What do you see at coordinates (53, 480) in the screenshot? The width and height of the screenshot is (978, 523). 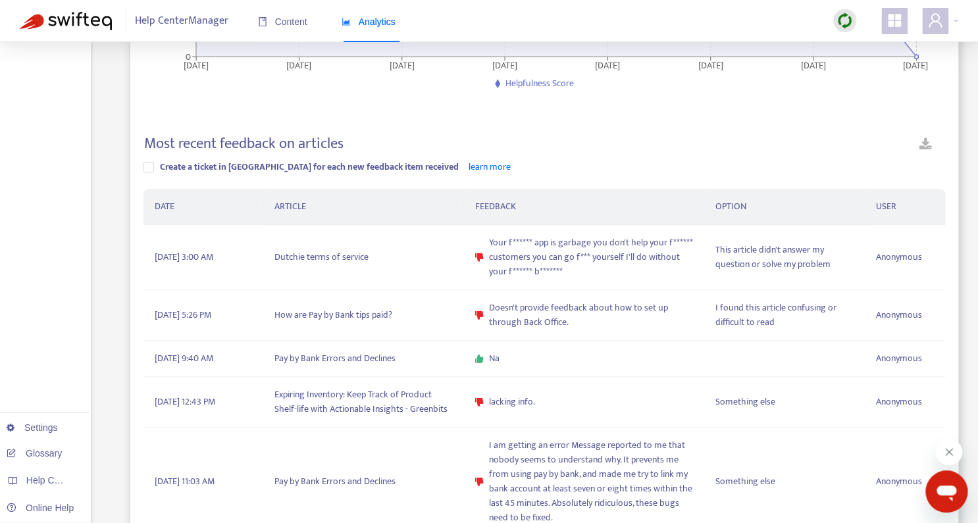 I see `span: Help Centers` at bounding box center [53, 480].